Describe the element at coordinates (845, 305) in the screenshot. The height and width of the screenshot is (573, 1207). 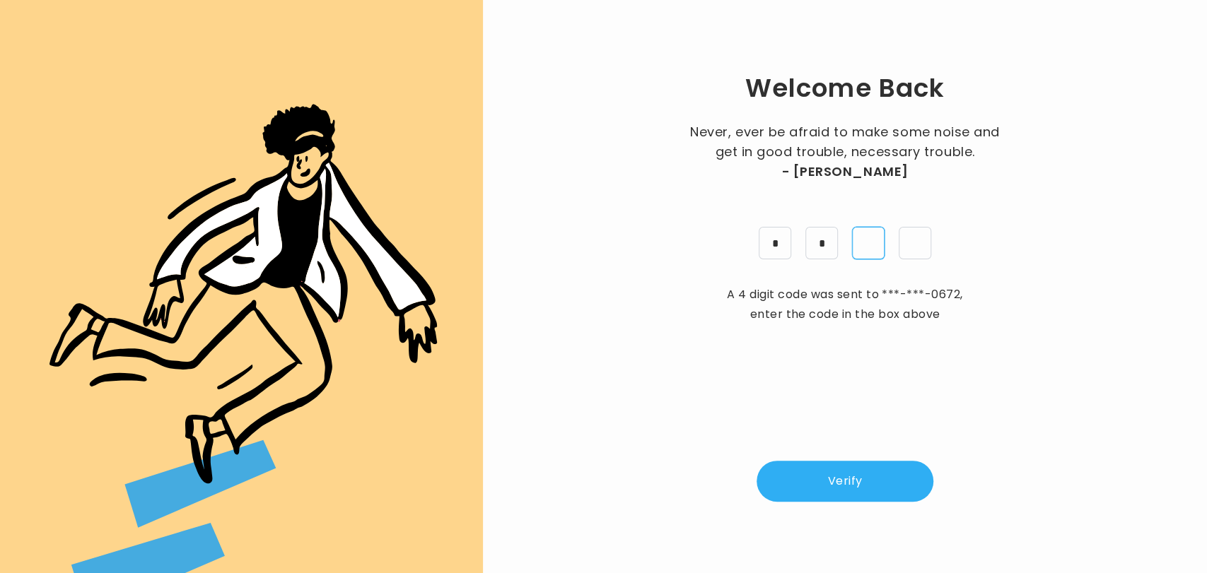
I see `p: A 4 digit code was sent to , enter the code in the box above` at that location.